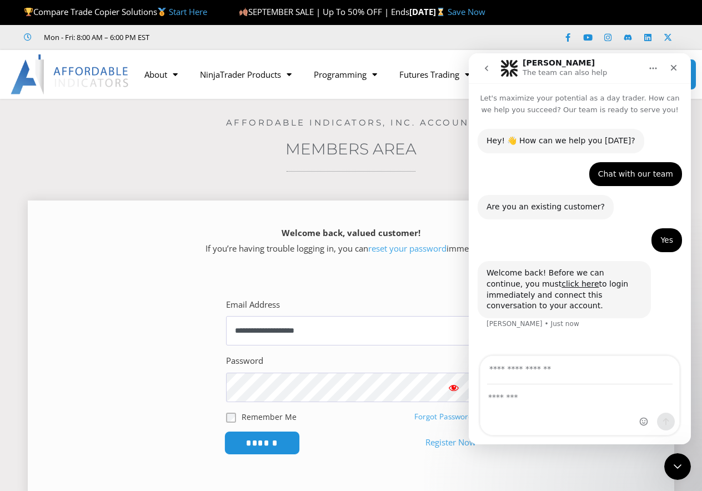 Image resolution: width=702 pixels, height=491 pixels. I want to click on div: Welcome back! Before we can continue, you must to login immediately and connect this conversation..., so click(96, 236).